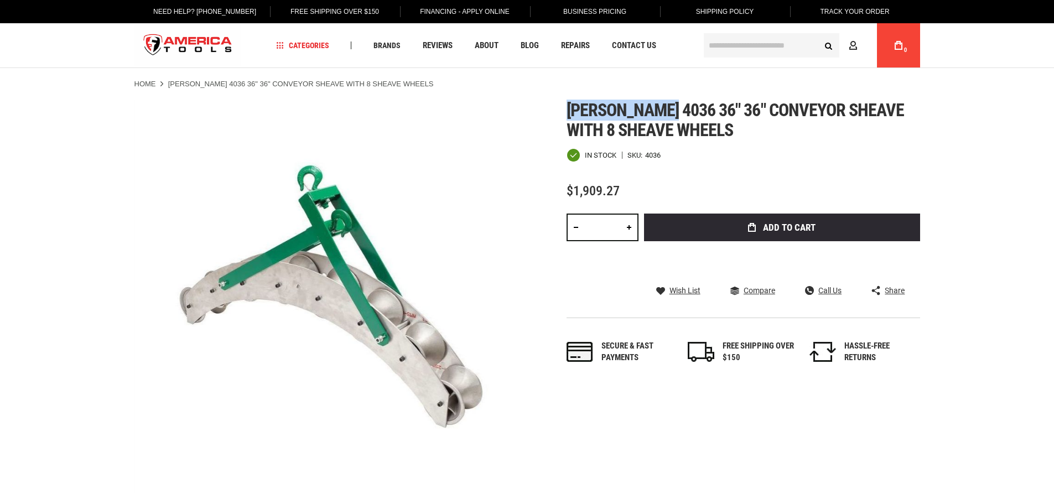 The image size is (1054, 504). I want to click on span: Repairs, so click(575, 45).